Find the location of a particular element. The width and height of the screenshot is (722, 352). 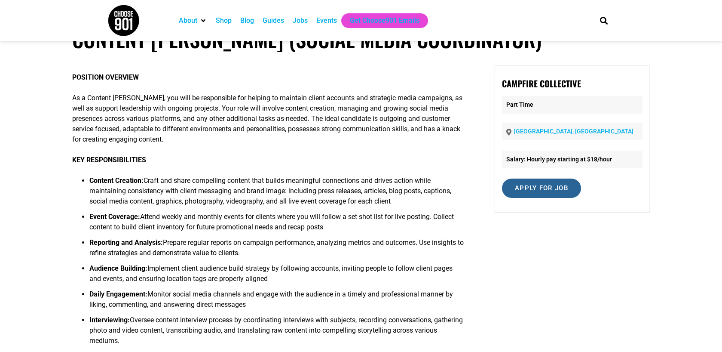

li: Monitor social media channels and engage with the audience in a timely and professional manner by... is located at coordinates (278, 302).